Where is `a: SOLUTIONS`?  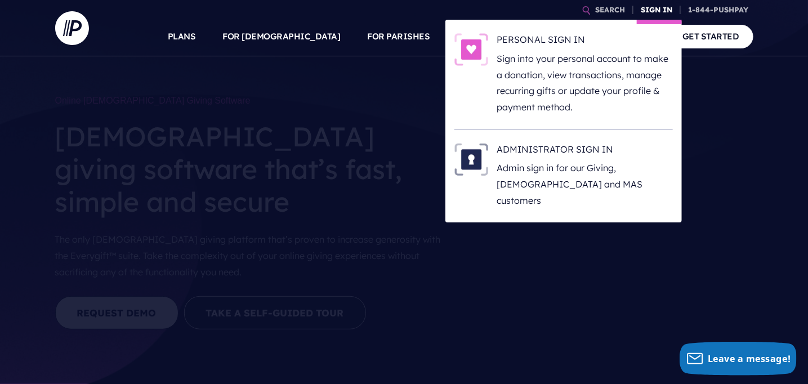 a: SOLUTIONS is located at coordinates (482, 37).